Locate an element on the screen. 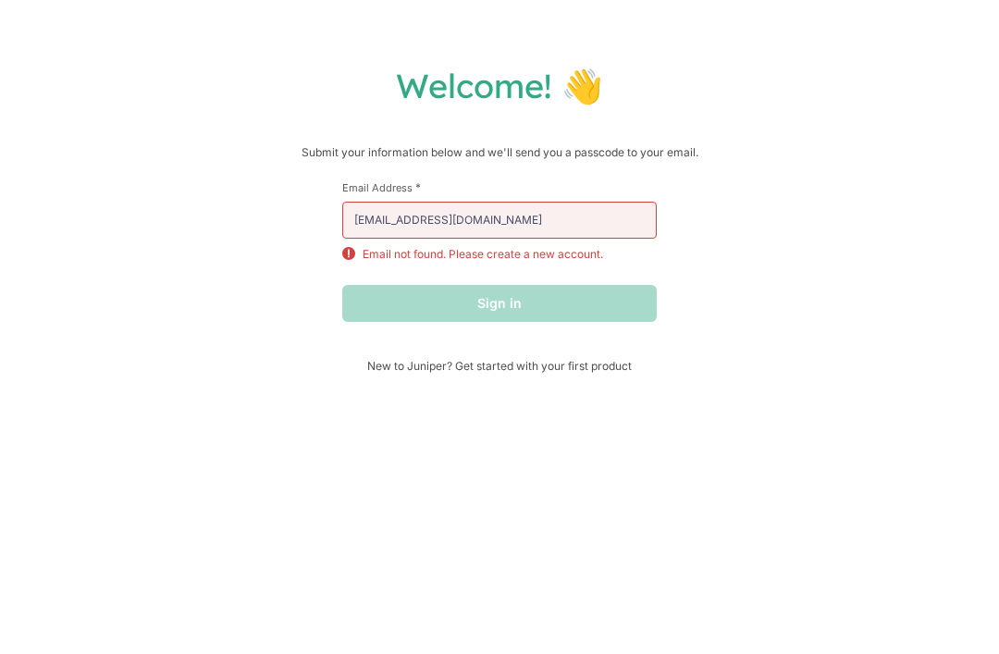 This screenshot has height=654, width=999. p: Email not found. Please create a new account. is located at coordinates (483, 254).